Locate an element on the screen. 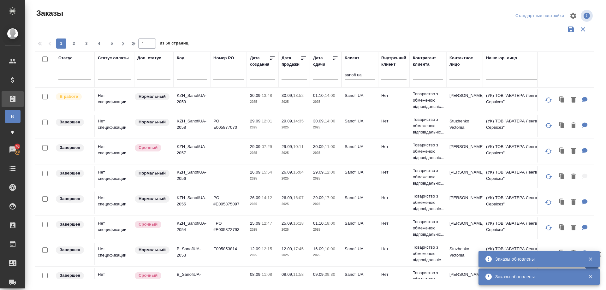  p: 10:00 is located at coordinates (330, 249).